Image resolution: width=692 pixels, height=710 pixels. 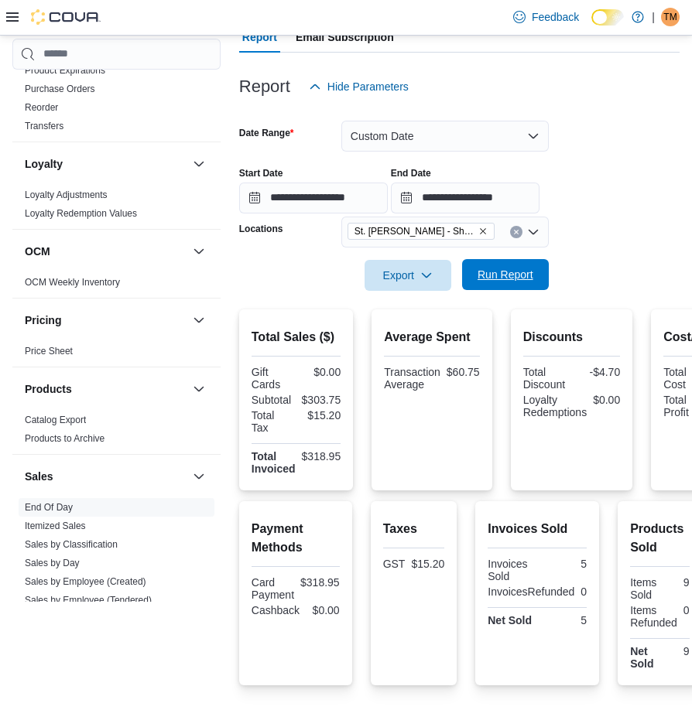 I want to click on button: Run Report, so click(x=505, y=275).